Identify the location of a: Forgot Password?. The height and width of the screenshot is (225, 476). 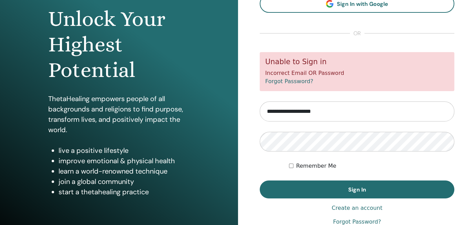
(289, 81).